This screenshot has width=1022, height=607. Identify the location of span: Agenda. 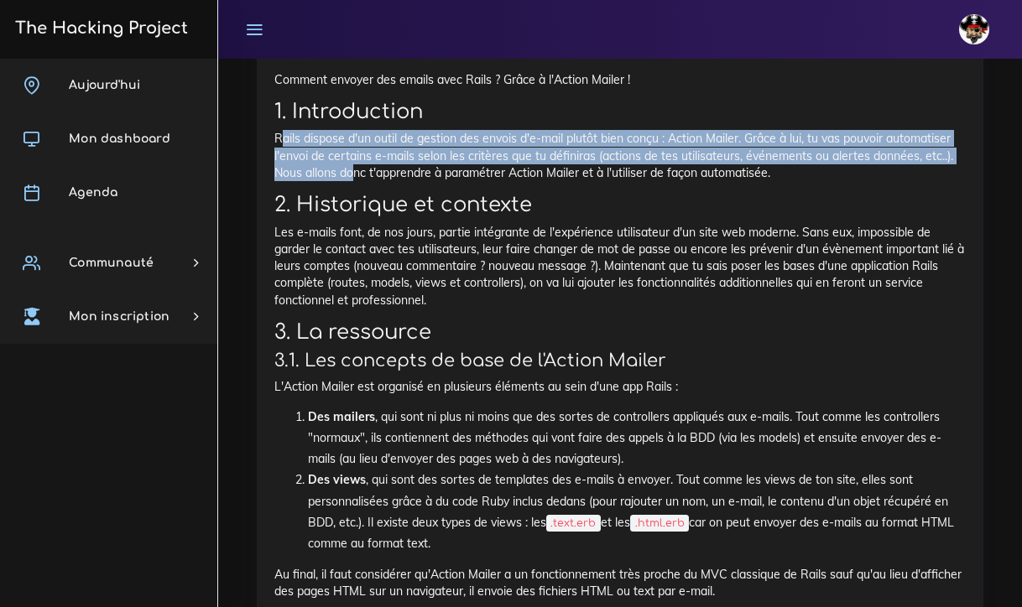
(93, 192).